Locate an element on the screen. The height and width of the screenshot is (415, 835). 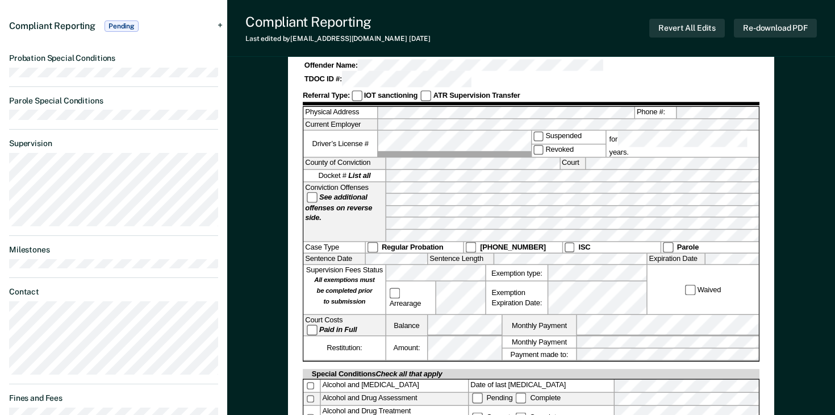
dt: Contact is located at coordinates (114, 291).